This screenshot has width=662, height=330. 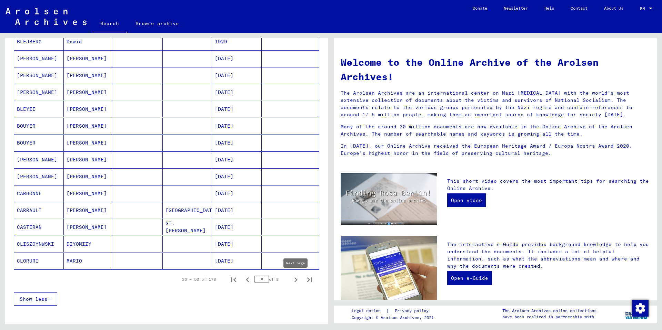 I want to click on p: Copyright © Arolsen Archives, 2021, so click(x=394, y=318).